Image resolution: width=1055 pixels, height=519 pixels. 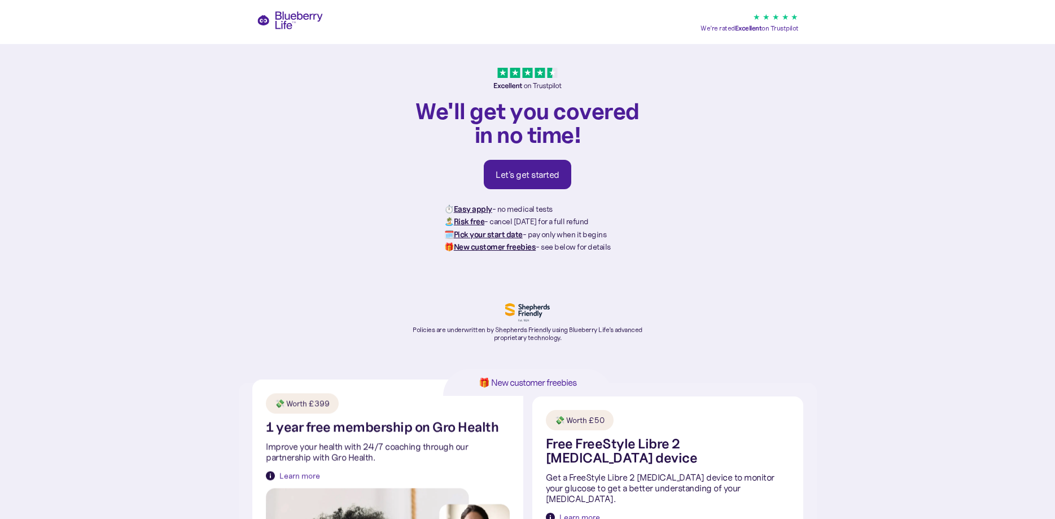 I want to click on p: Policies are underwritten by Shepherds Friendly using Blueberry Life’s advanced proprietary techn..., so click(x=528, y=334).